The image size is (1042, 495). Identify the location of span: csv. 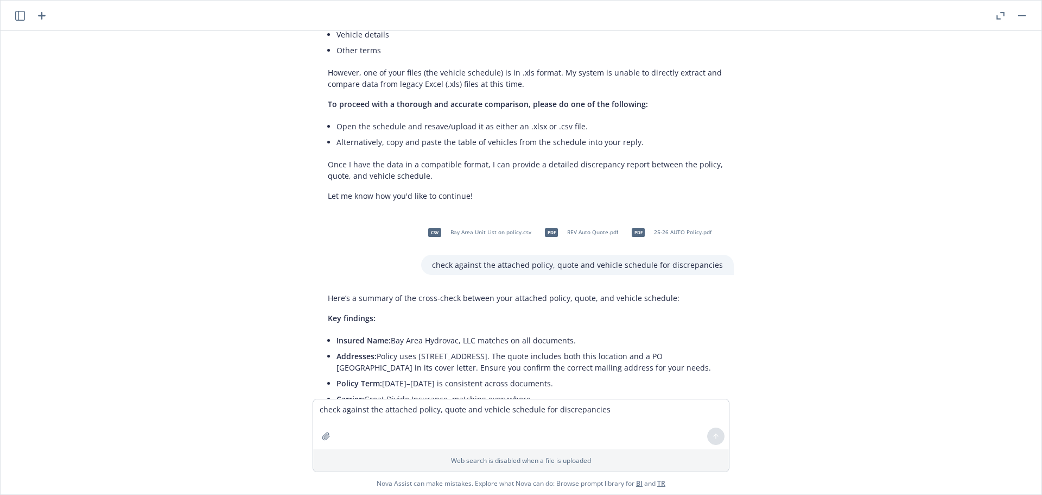
(435, 232).